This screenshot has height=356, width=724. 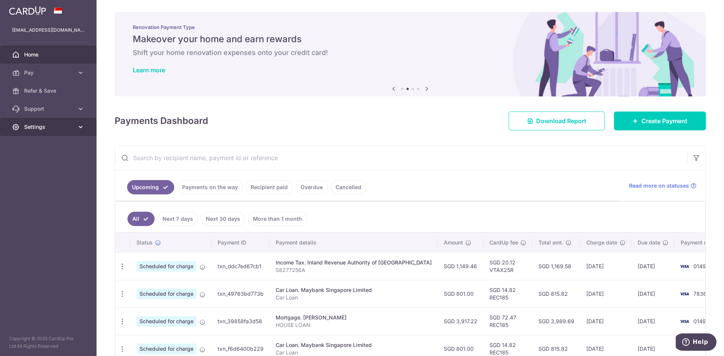 I want to click on td: SGD 72.47 REC185, so click(x=508, y=321).